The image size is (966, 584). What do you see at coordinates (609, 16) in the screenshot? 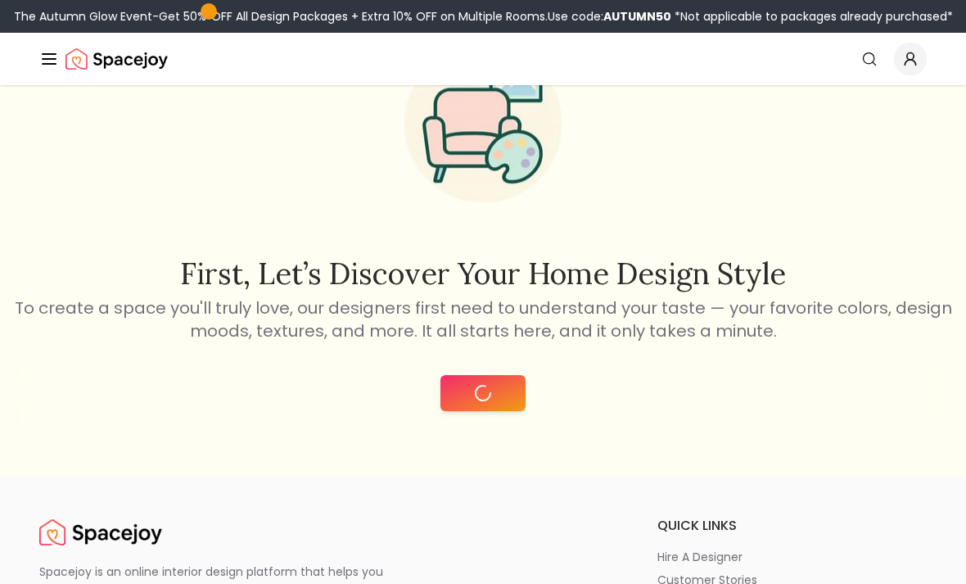
I see `span: Use code:` at bounding box center [609, 16].